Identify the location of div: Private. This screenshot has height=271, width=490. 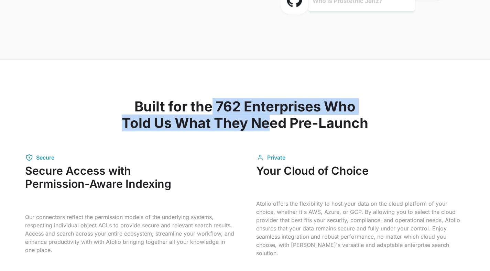
(276, 157).